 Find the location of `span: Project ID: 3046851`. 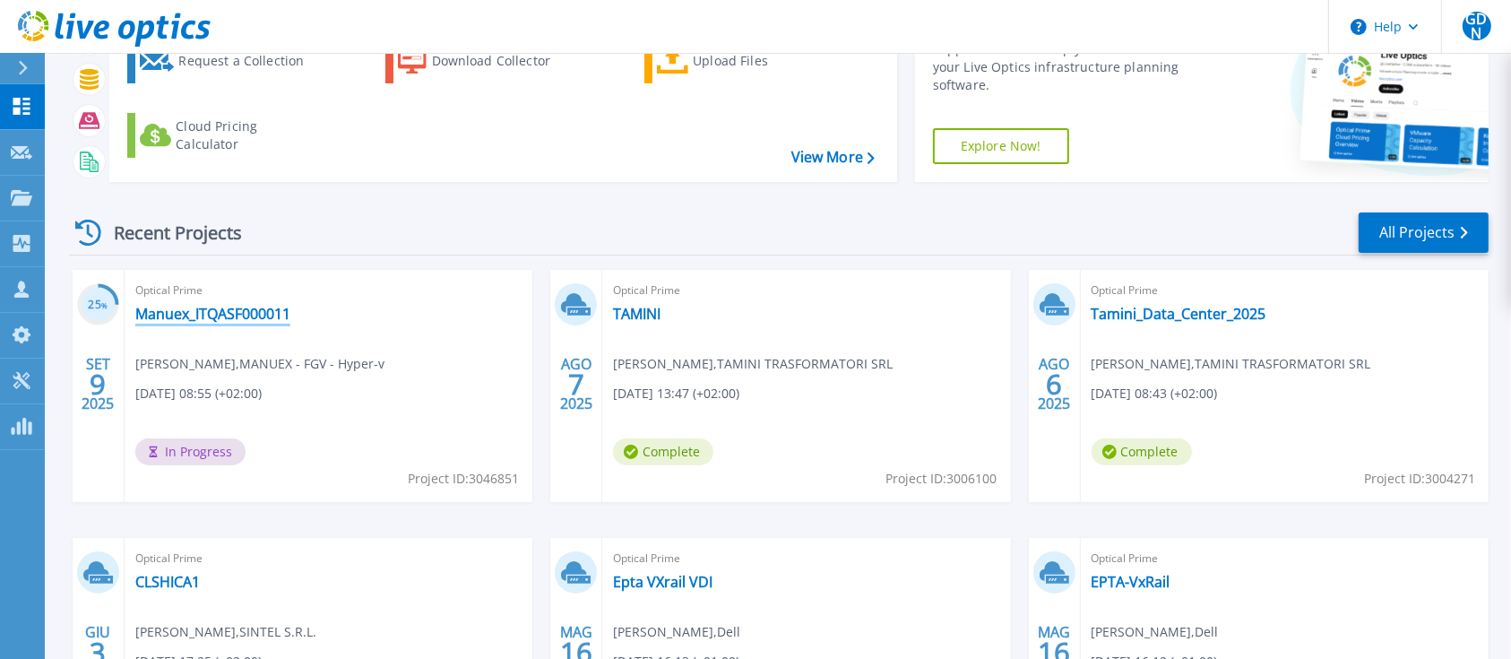

span: Project ID: 3046851 is located at coordinates (463, 479).